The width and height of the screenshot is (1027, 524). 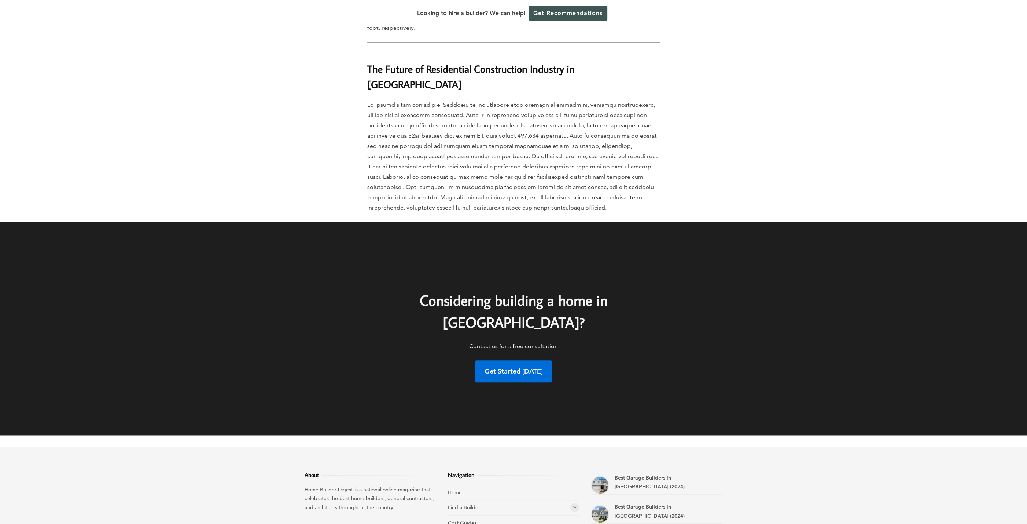 I want to click on h3: About, so click(x=370, y=474).